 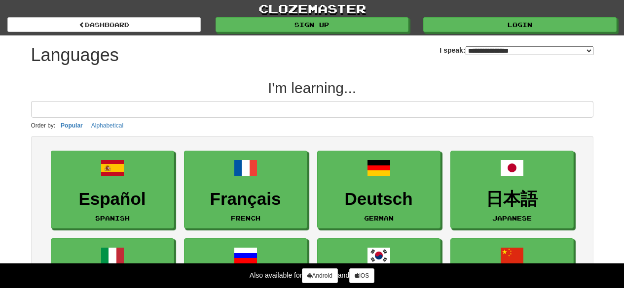 I want to click on a: FrançaisFrench, so click(x=246, y=190).